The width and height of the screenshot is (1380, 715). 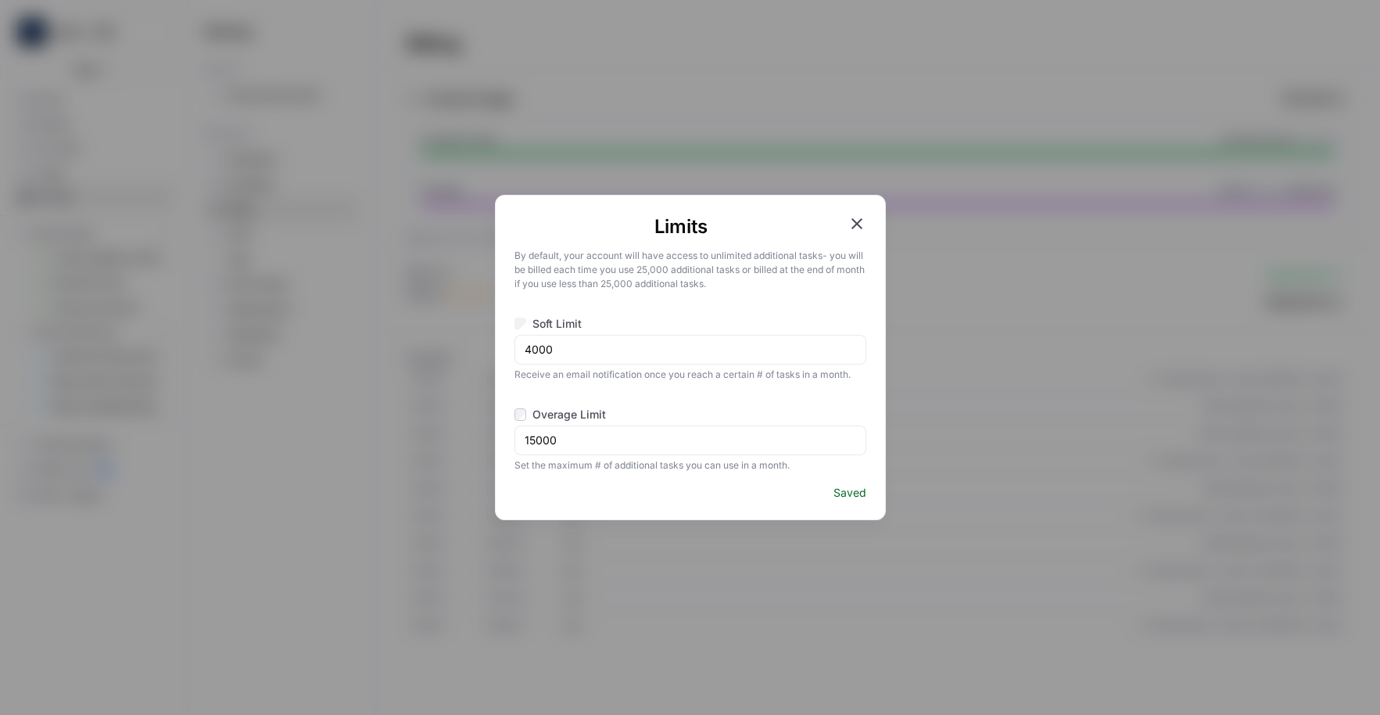 What do you see at coordinates (690, 464) in the screenshot?
I see `span: Set the maximum # of additional tasks you can use in a month.` at bounding box center [690, 464].